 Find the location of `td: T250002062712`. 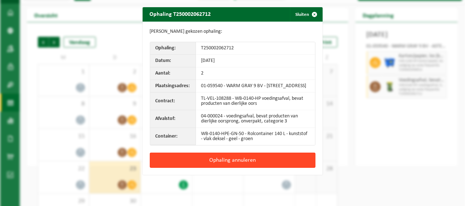

td: T250002062712 is located at coordinates (255, 48).